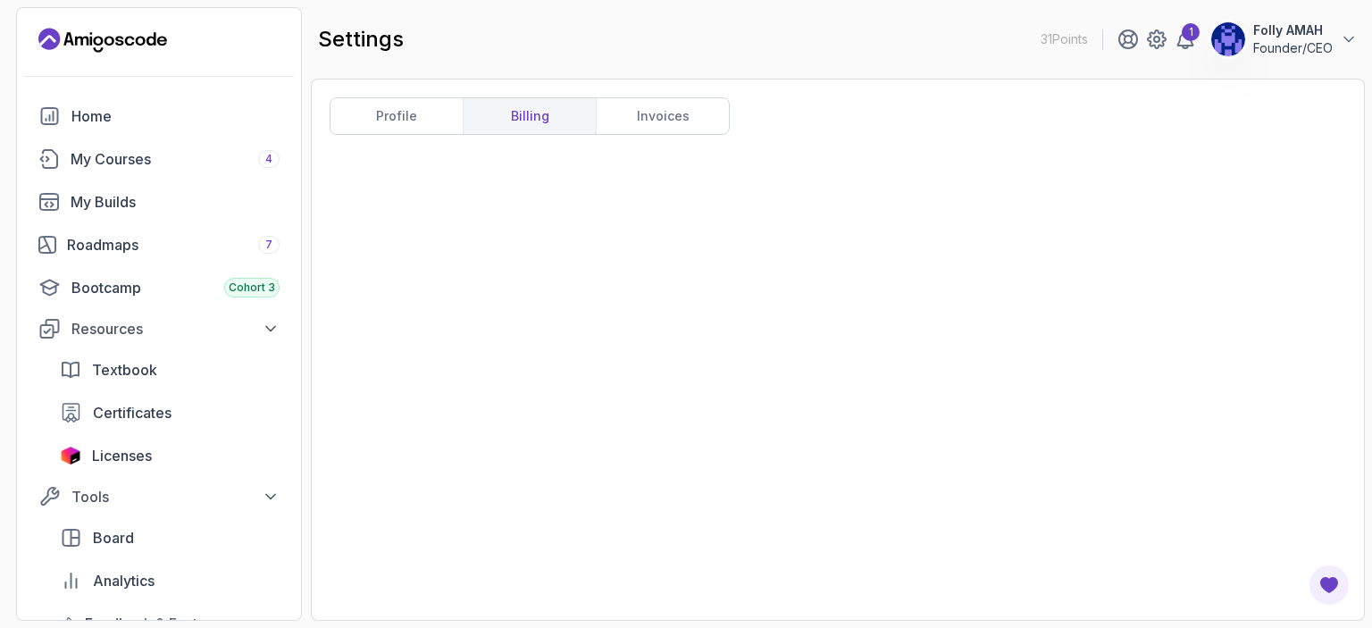 This screenshot has width=1372, height=628. What do you see at coordinates (1064, 39) in the screenshot?
I see `p: 31 Points` at bounding box center [1064, 39].